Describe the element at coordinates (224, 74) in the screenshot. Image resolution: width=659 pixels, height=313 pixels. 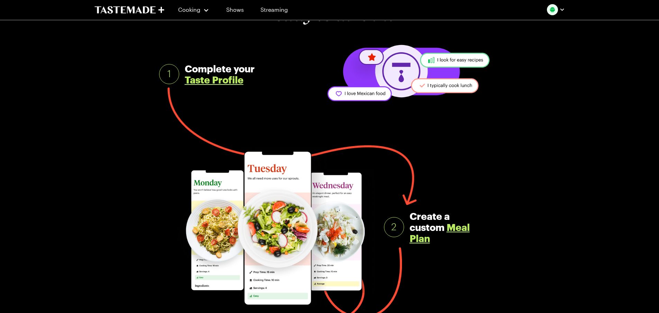
I see `div: Complete your` at that location.